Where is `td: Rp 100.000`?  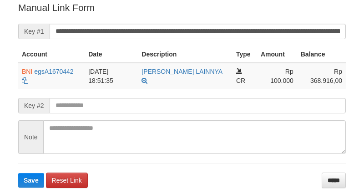
td: Rp 100.000 is located at coordinates (277, 76).